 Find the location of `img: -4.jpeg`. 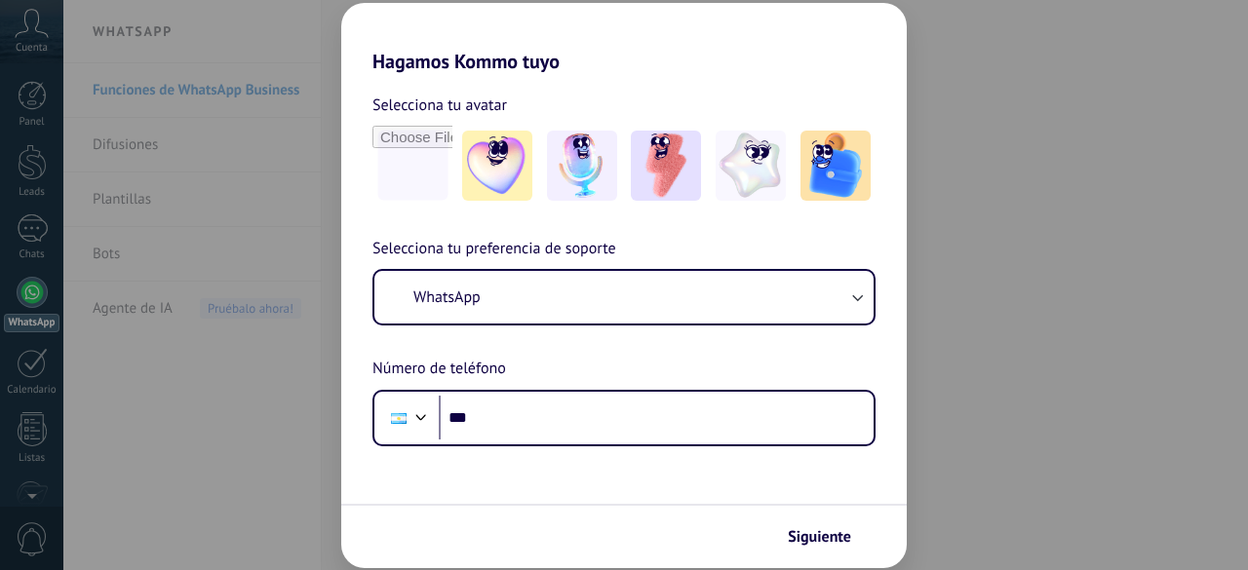

img: -4.jpeg is located at coordinates (751, 166).